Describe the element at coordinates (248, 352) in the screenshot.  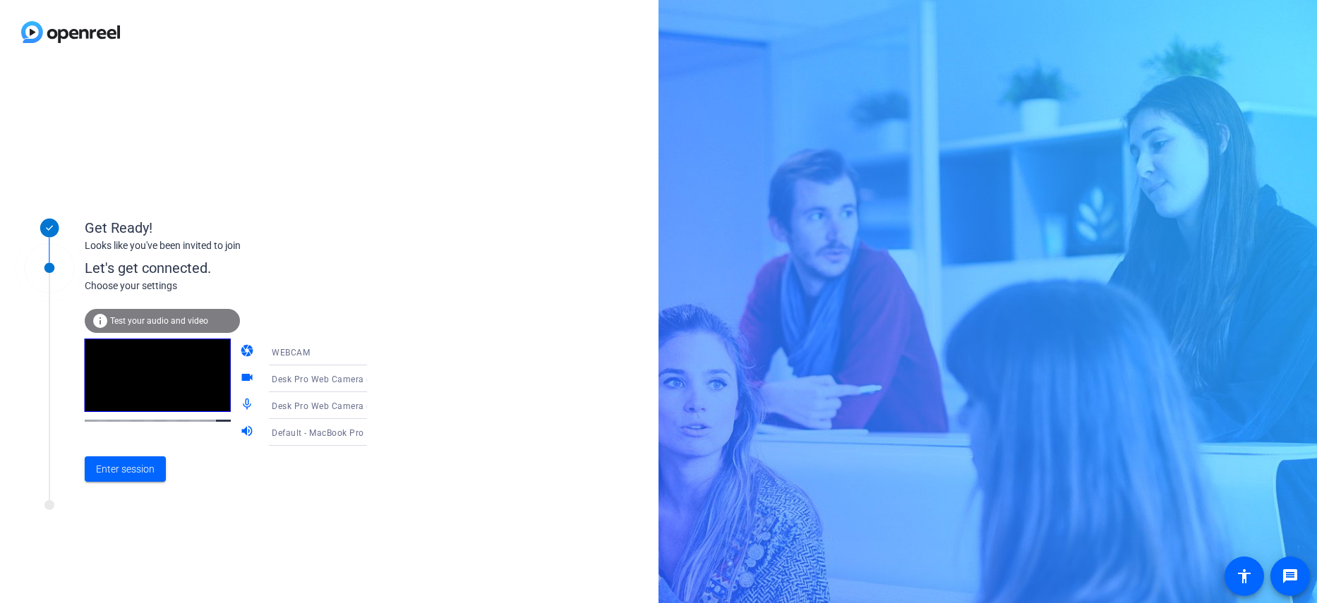
I see `mat-icon: camera` at that location.